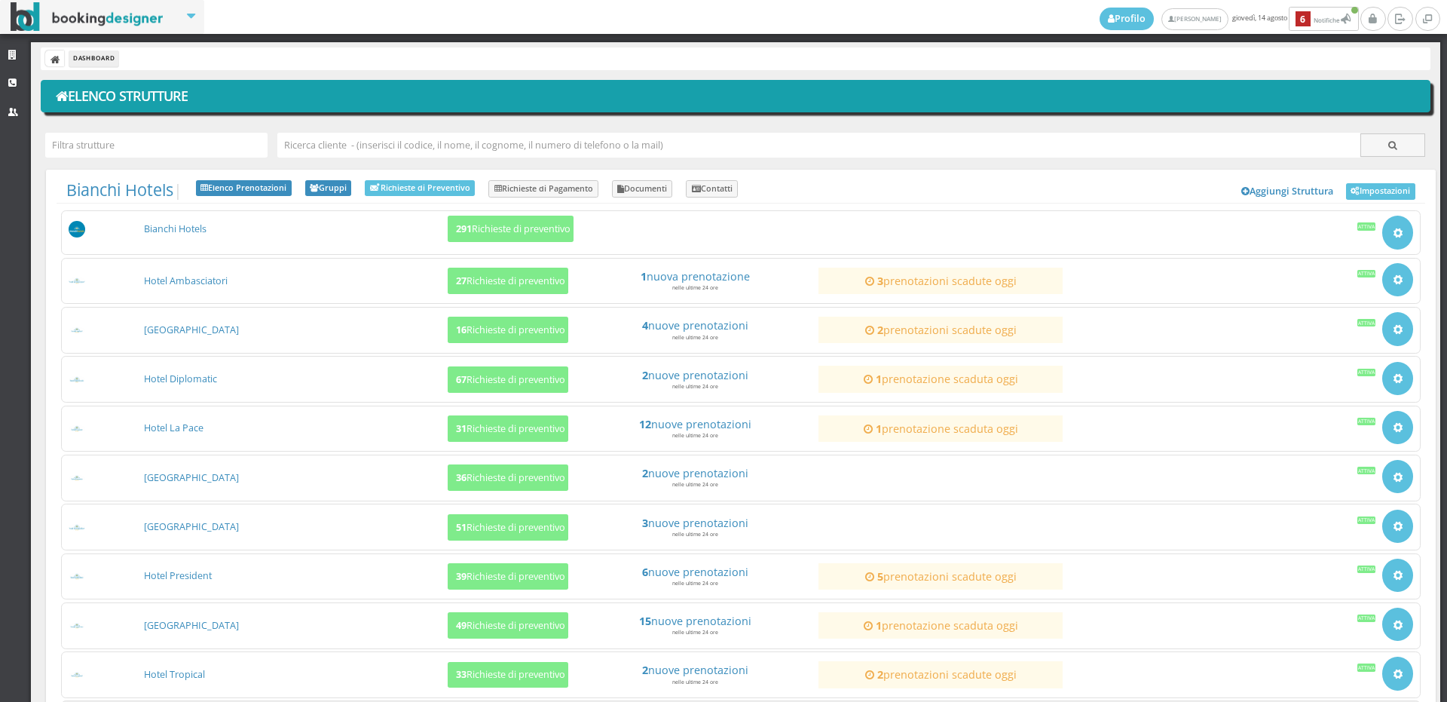  What do you see at coordinates (508, 428) in the screenshot?
I see `button: 31Richieste di preventivo` at bounding box center [508, 428].